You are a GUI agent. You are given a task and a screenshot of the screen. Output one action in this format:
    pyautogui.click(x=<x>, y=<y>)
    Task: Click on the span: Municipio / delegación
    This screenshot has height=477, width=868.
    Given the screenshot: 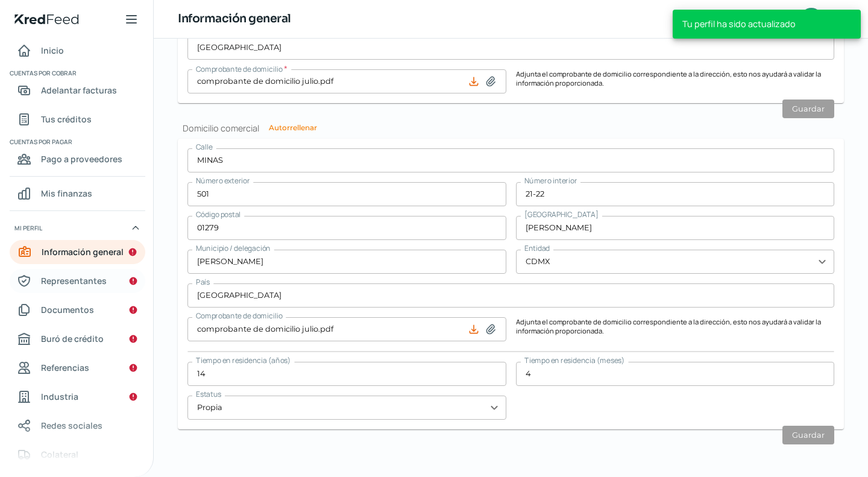 What is the action you would take?
    pyautogui.click(x=233, y=248)
    